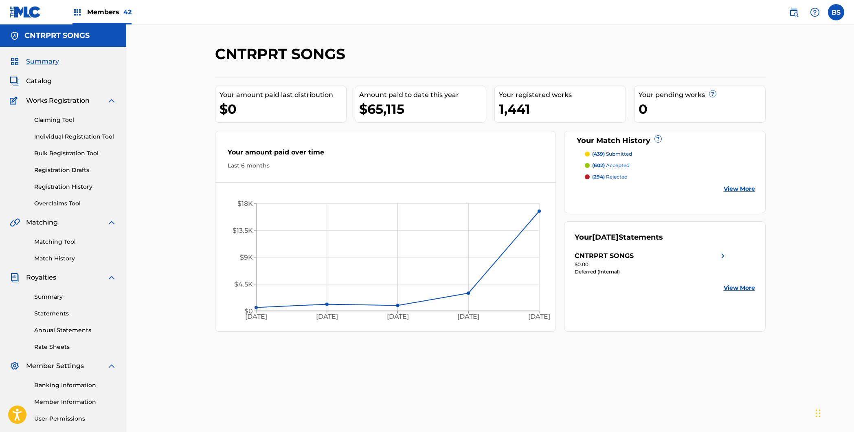 This screenshot has height=432, width=854. What do you see at coordinates (386, 165) in the screenshot?
I see `div: Last 6 months` at bounding box center [386, 165].